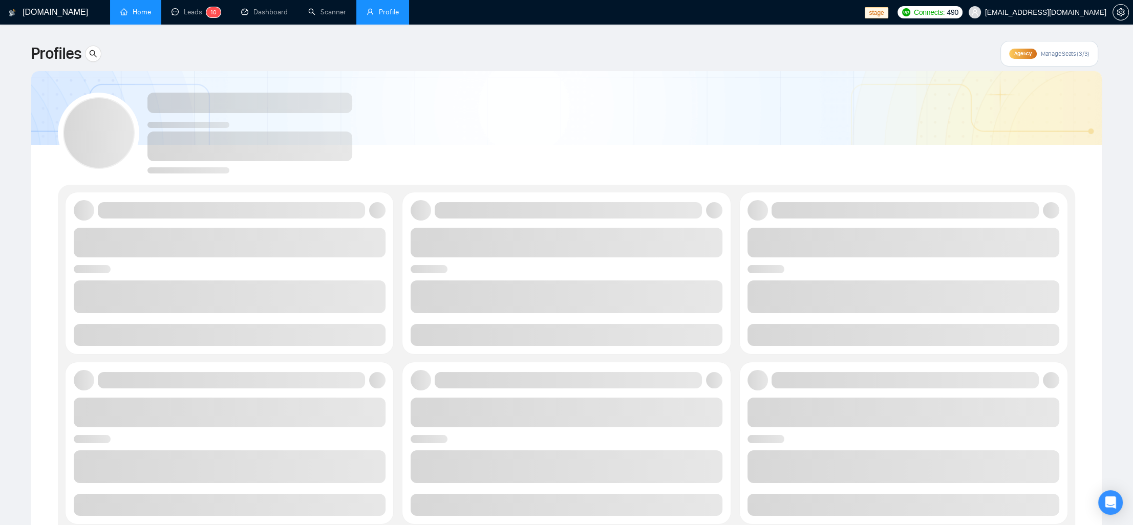  Describe the element at coordinates (1121, 12) in the screenshot. I see `button: setting` at that location.